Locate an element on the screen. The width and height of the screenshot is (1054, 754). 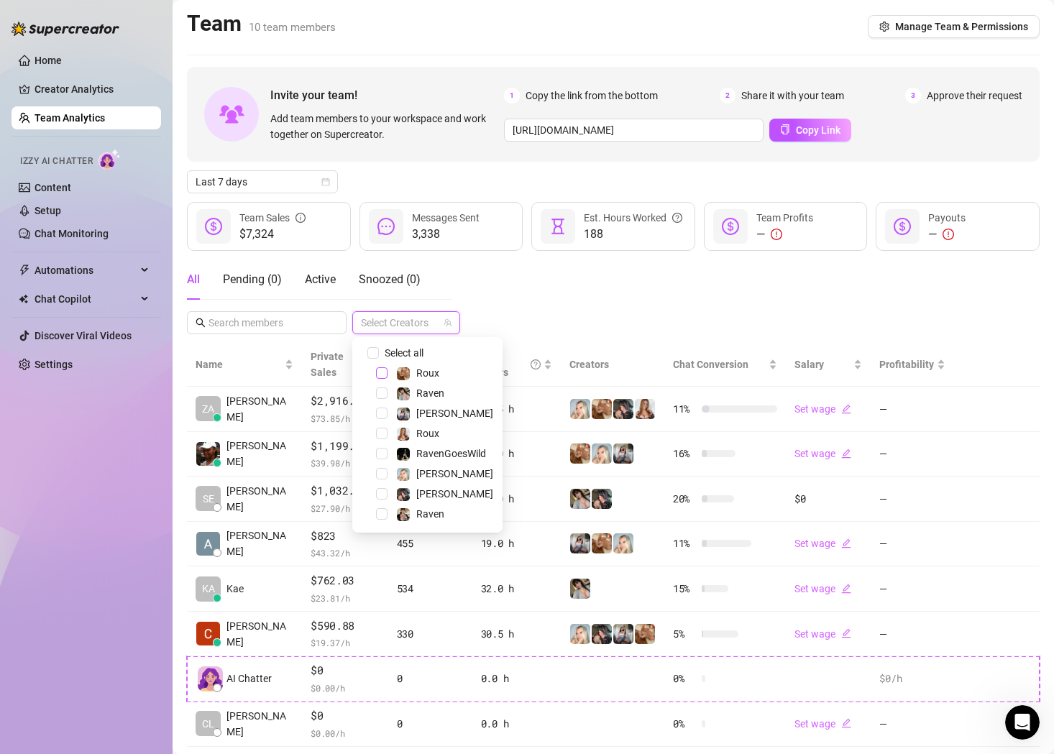
span: 0 % is located at coordinates (684, 679).